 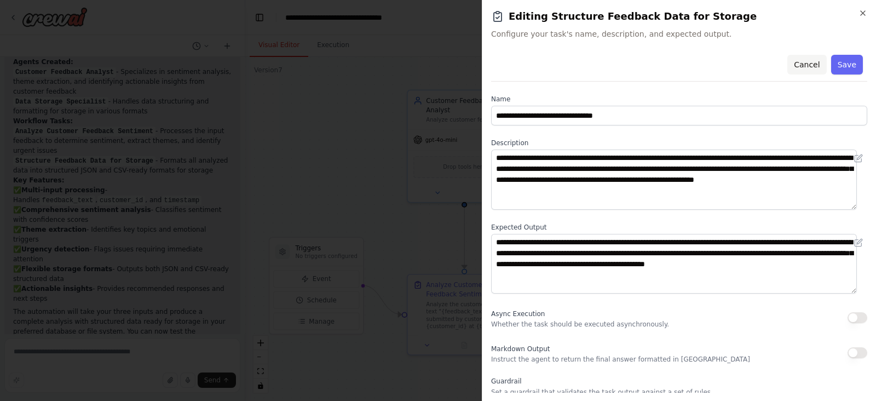 What do you see at coordinates (806, 65) in the screenshot?
I see `button: Cancel` at bounding box center [806, 65].